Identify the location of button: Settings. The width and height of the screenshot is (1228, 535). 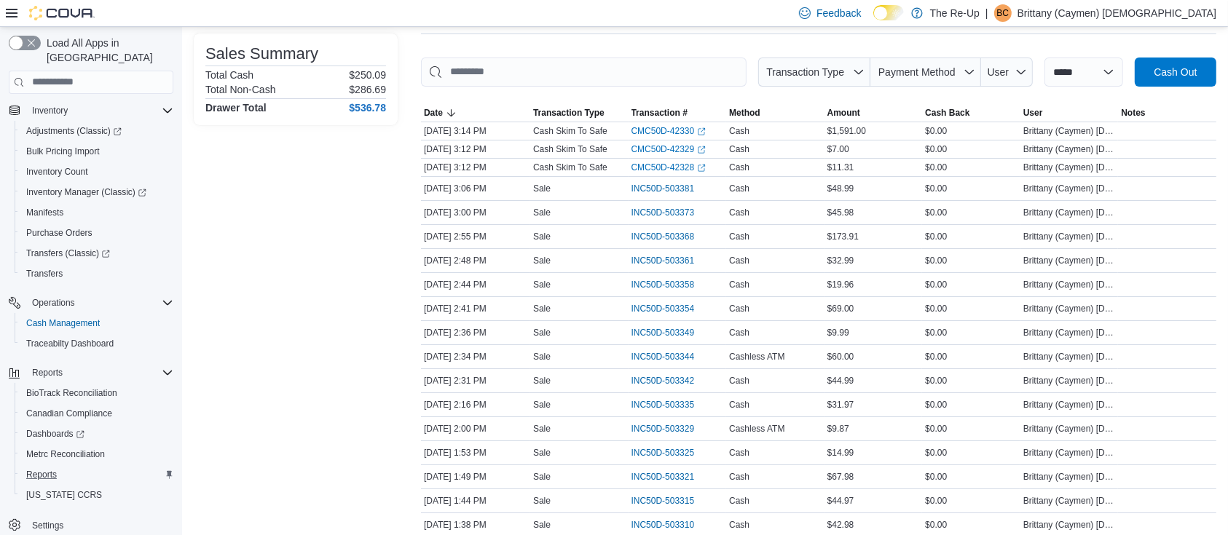
(91, 524).